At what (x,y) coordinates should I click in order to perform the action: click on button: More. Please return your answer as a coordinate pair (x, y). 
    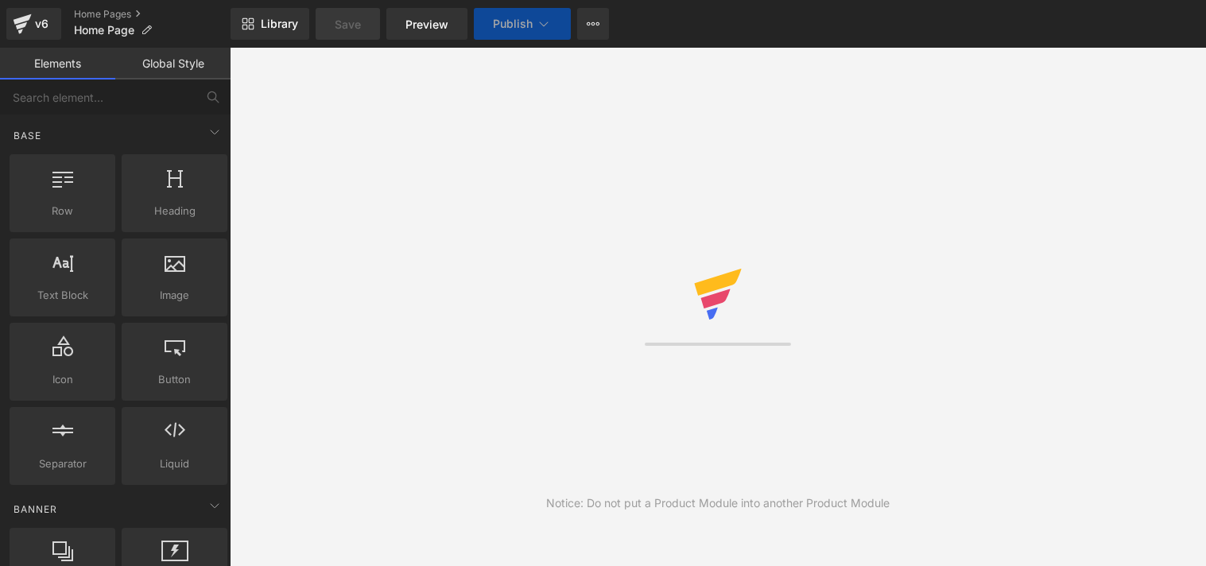
    Looking at the image, I should click on (593, 24).